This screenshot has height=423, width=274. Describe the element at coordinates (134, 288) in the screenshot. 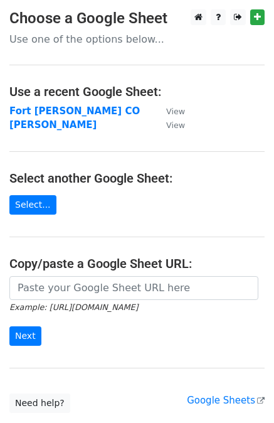

I see `input: Paste your Google Sheet URL here` at that location.